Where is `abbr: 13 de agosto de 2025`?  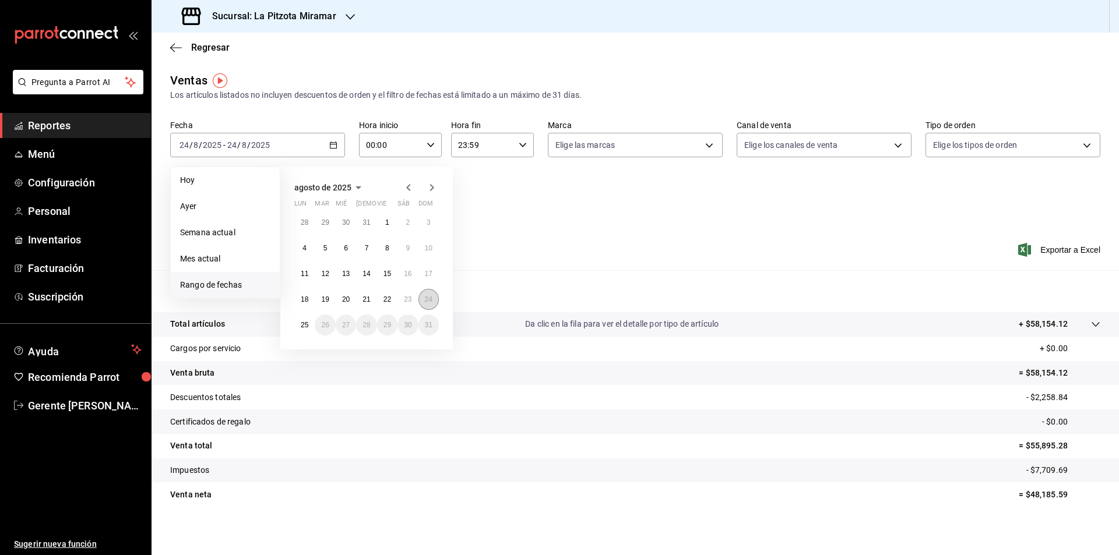
abbr: 13 de agosto de 2025 is located at coordinates (346, 274).